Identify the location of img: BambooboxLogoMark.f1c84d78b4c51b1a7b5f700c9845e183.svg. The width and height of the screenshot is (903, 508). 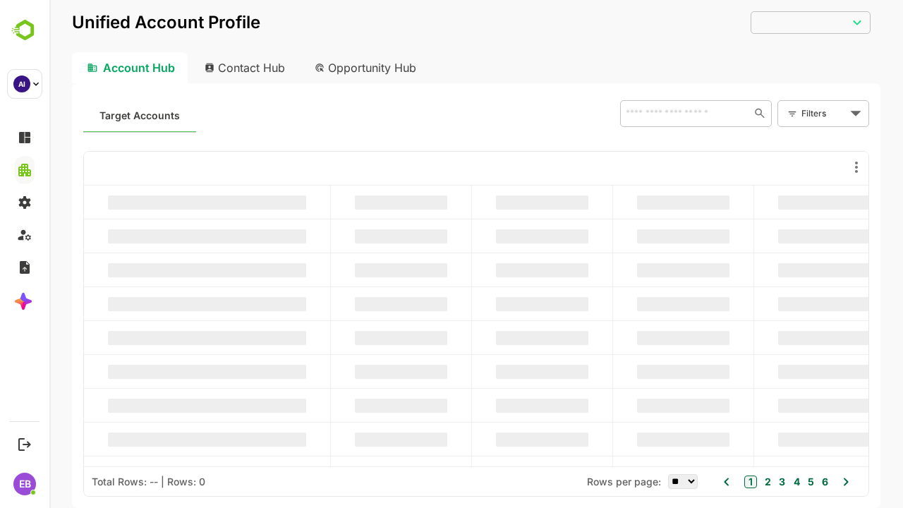
(25, 30).